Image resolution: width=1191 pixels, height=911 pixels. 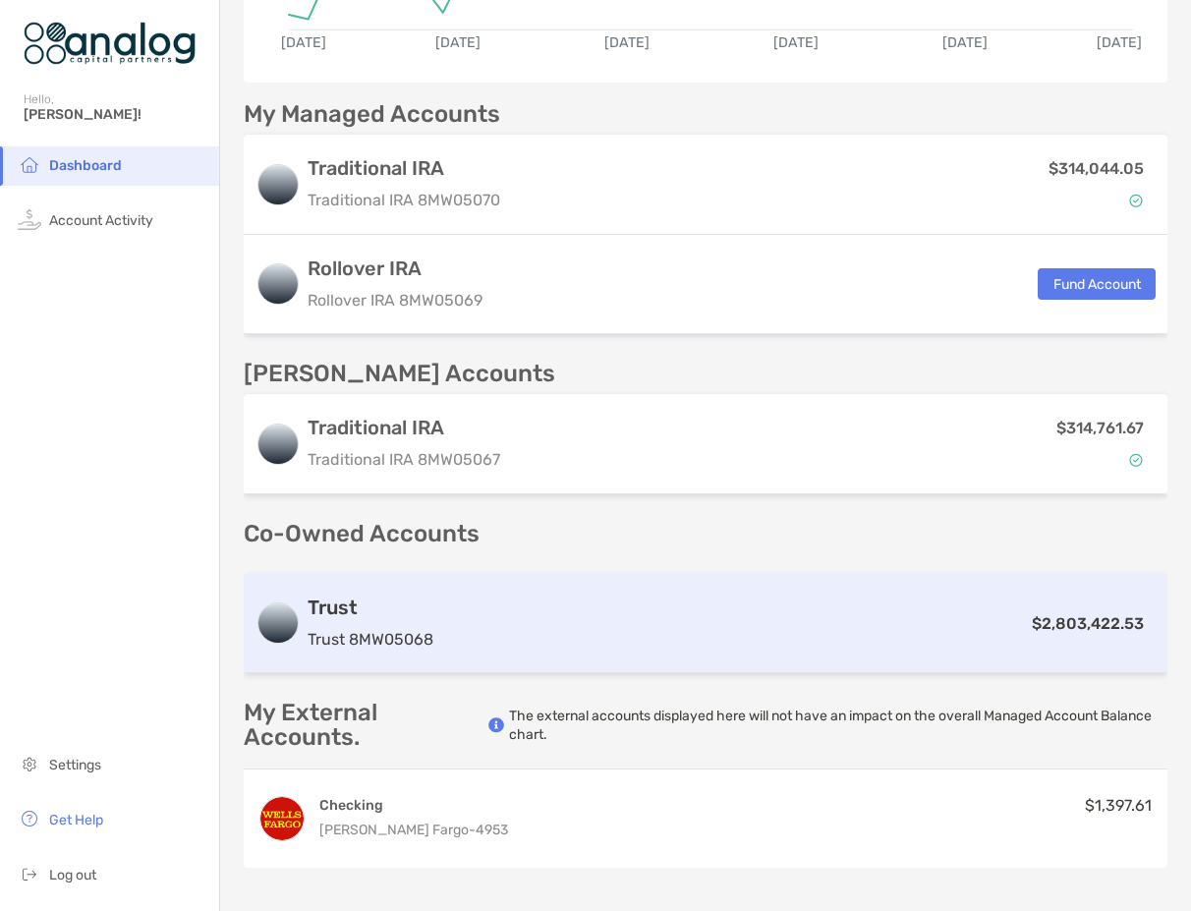 What do you see at coordinates (495, 725) in the screenshot?
I see `img: info` at bounding box center [495, 725].